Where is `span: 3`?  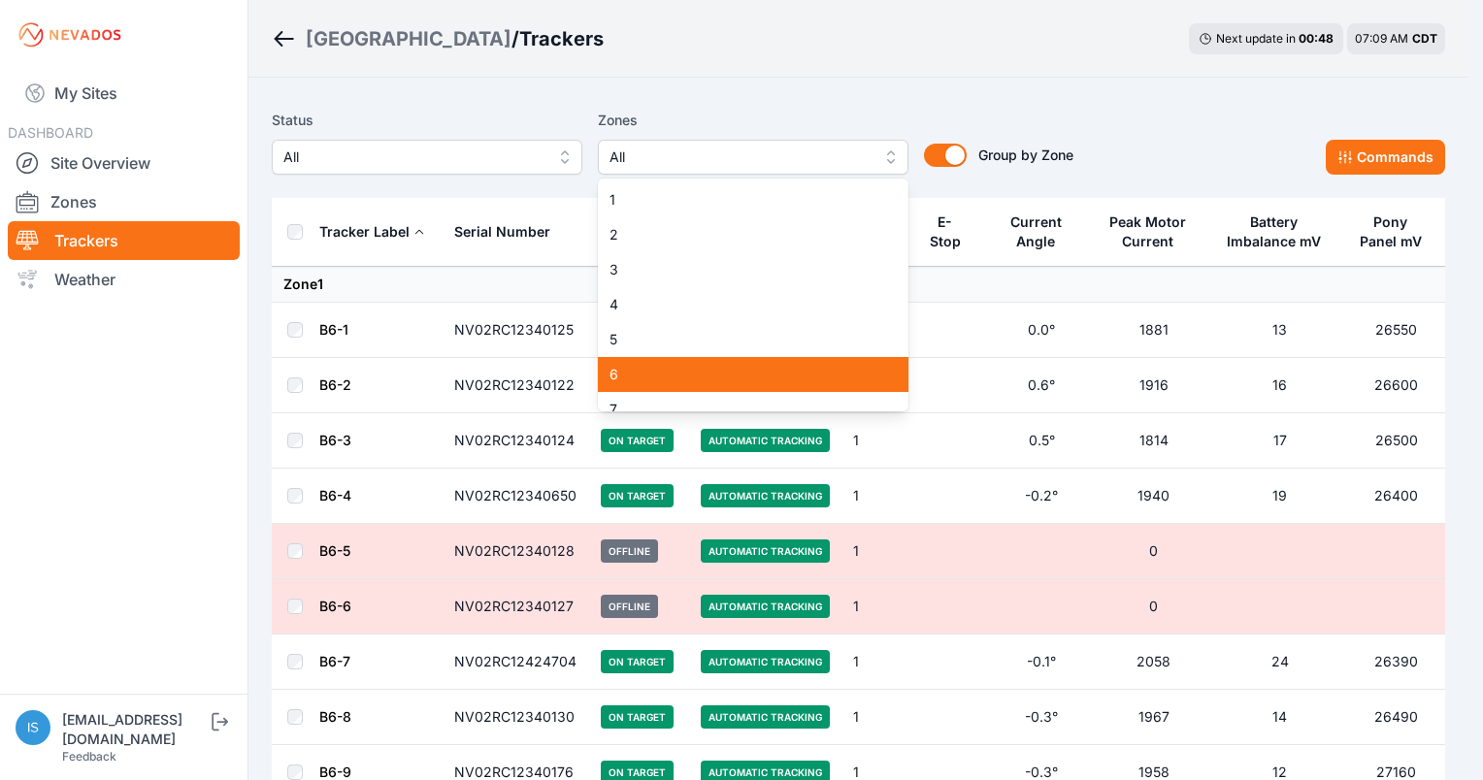
span: 3 is located at coordinates (741, 270).